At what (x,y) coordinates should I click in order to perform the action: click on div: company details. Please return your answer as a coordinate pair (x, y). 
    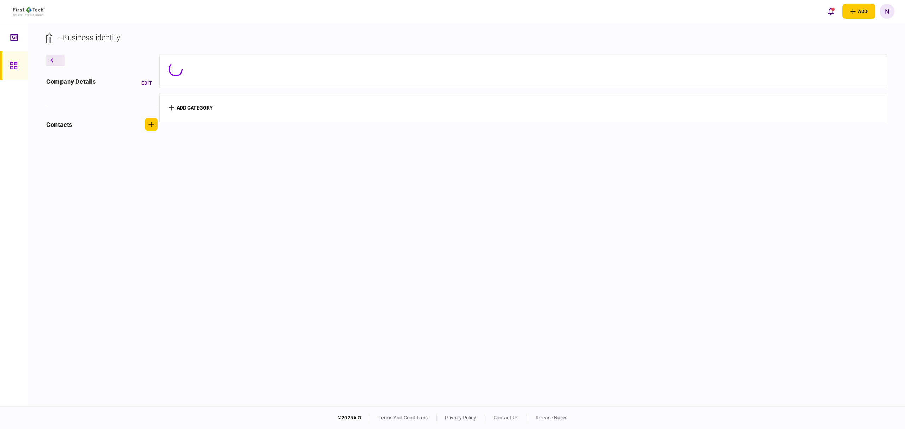
    Looking at the image, I should click on (71, 83).